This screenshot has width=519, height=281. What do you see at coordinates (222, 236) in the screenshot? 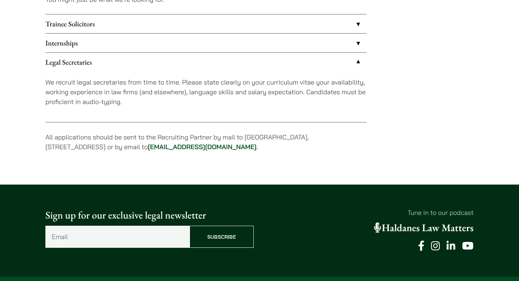
I see `input: Subscribe` at bounding box center [222, 236].